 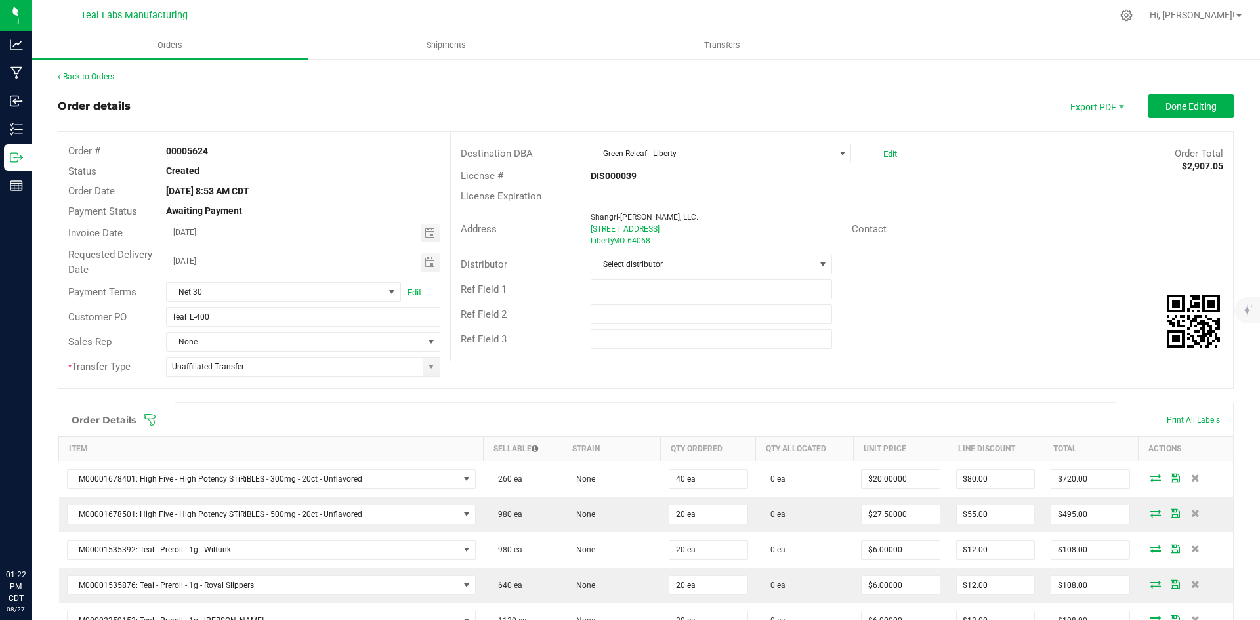 What do you see at coordinates (507, 586) in the screenshot?
I see `span: 640 ea` at bounding box center [507, 586].